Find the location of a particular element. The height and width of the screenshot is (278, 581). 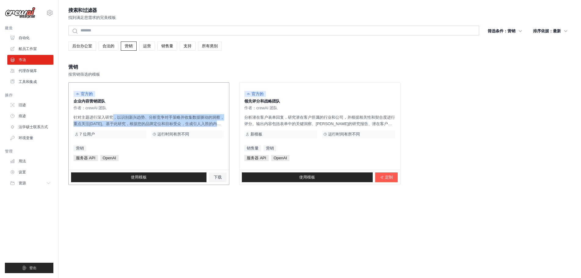

font: 设置 is located at coordinates (22, 172).